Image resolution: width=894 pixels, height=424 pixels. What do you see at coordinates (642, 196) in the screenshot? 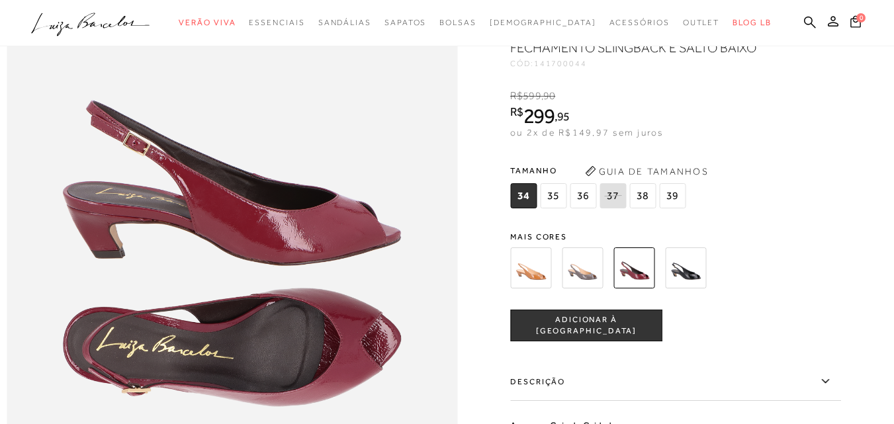
I see `span: 38` at bounding box center [642, 196].